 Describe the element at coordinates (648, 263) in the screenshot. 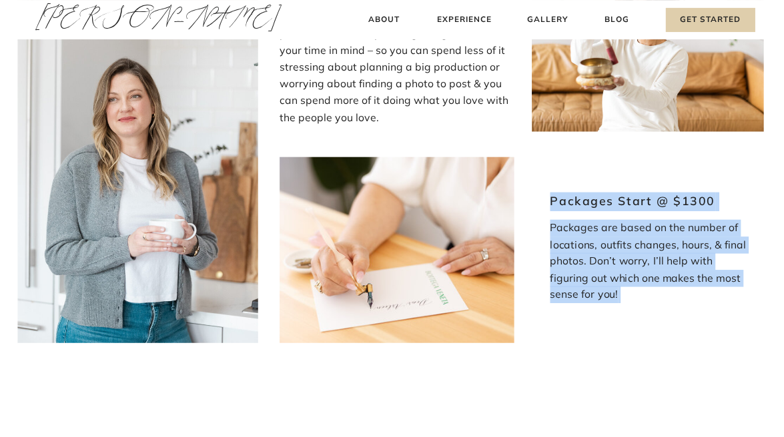

I see `p: Packages are based on the number of locations, outfits changes, hours, & final photos. Don’t worr...` at that location.